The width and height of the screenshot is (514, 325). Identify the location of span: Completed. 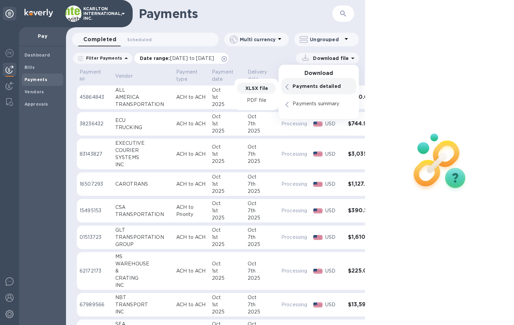
(100, 39).